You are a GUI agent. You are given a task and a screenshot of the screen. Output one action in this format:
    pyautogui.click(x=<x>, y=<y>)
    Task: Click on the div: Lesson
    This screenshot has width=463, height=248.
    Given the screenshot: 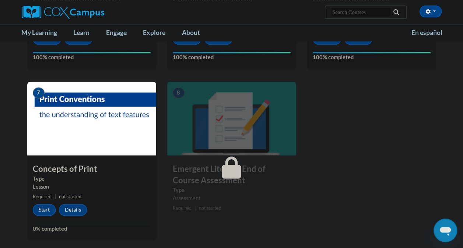 What is the action you would take?
    pyautogui.click(x=92, y=187)
    